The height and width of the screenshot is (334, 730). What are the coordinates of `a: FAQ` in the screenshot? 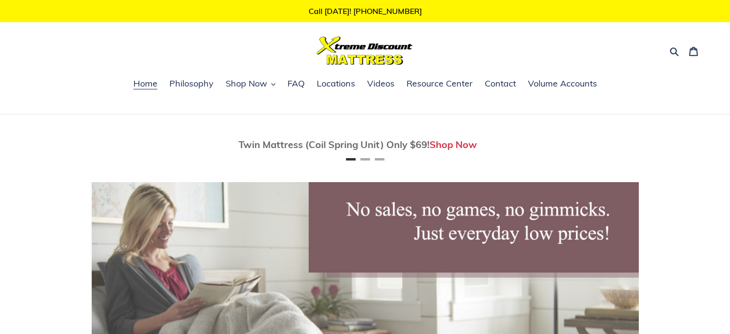 It's located at (296, 84).